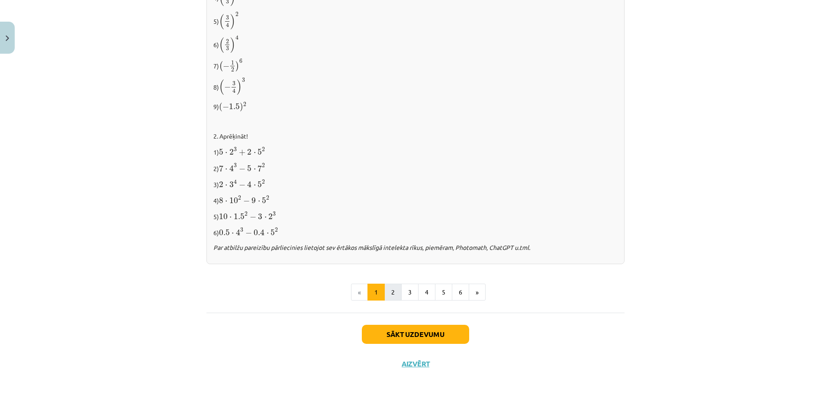 The height and width of the screenshot is (398, 831). What do you see at coordinates (415, 87) in the screenshot?
I see `p: 8)` at bounding box center [415, 87].